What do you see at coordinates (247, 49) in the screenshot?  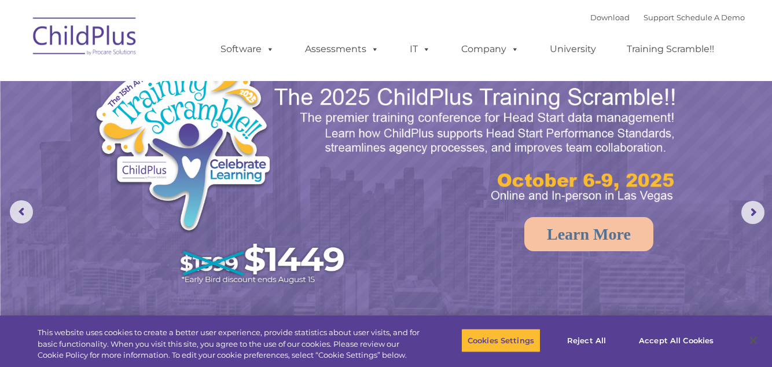 I see `a: Software` at bounding box center [247, 49].